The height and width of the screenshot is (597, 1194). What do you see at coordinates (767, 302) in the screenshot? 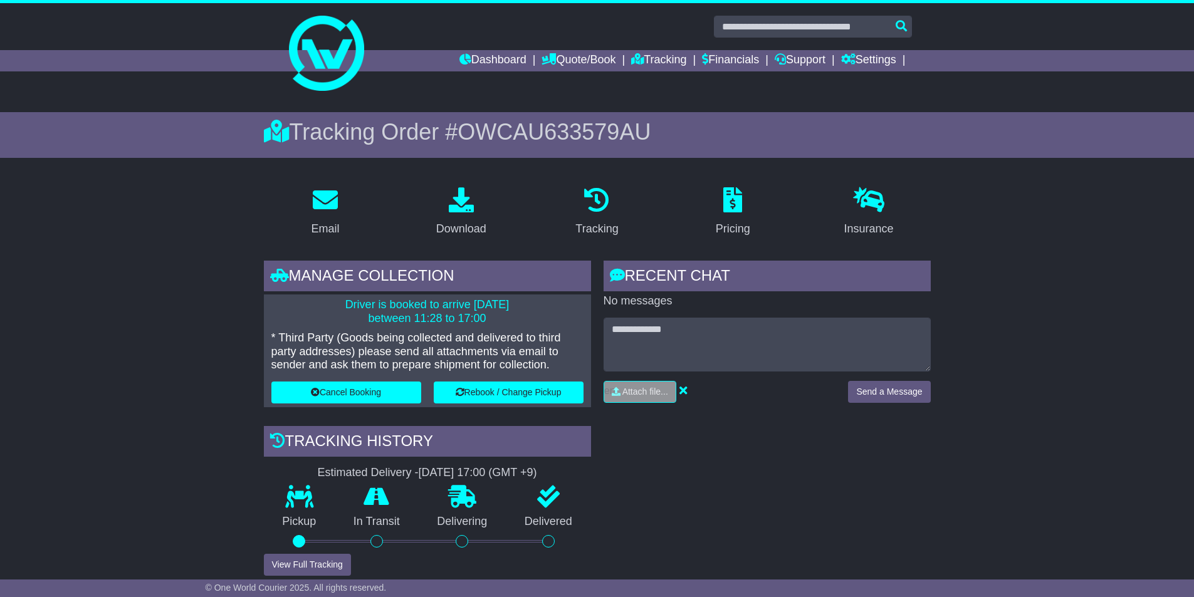
I see `p: No messages` at bounding box center [767, 302].